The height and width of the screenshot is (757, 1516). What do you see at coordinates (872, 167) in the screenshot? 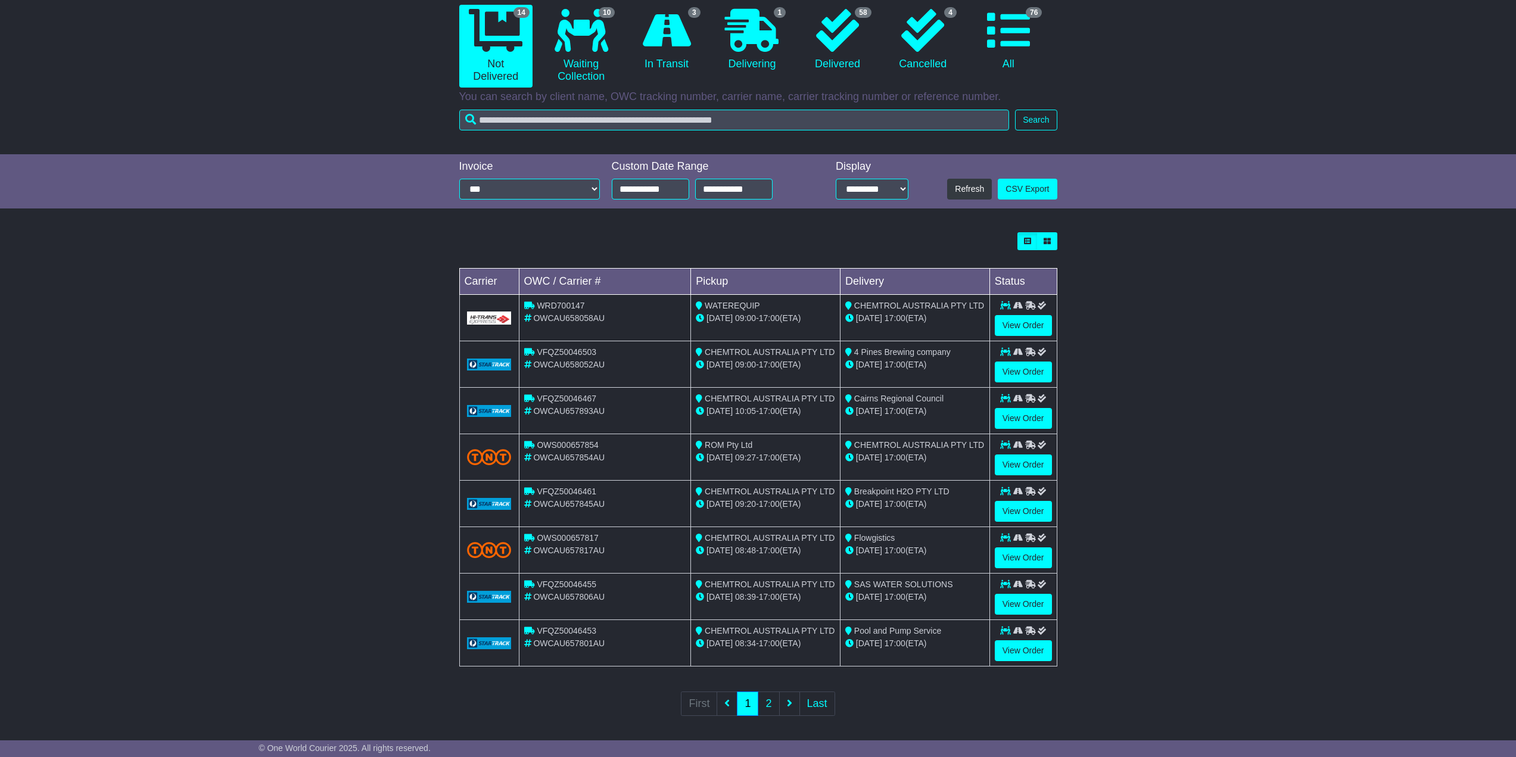
I see `div: Display` at bounding box center [872, 167].